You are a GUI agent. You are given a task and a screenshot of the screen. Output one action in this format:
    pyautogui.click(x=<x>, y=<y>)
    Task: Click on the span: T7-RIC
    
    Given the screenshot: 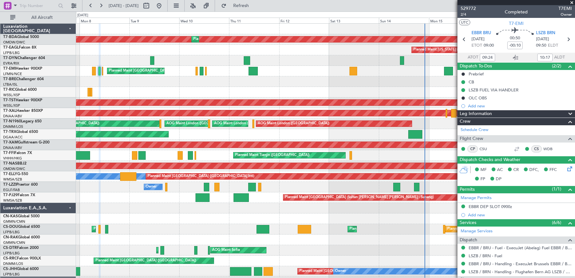 What is the action you would take?
    pyautogui.click(x=9, y=90)
    